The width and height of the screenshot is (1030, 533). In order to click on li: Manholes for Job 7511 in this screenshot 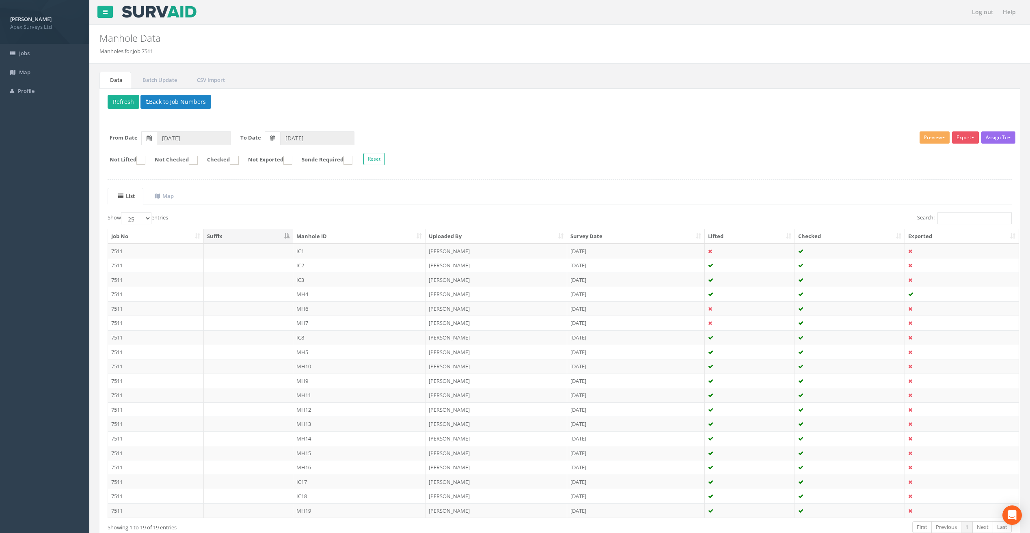, I will do `click(126, 51)`.